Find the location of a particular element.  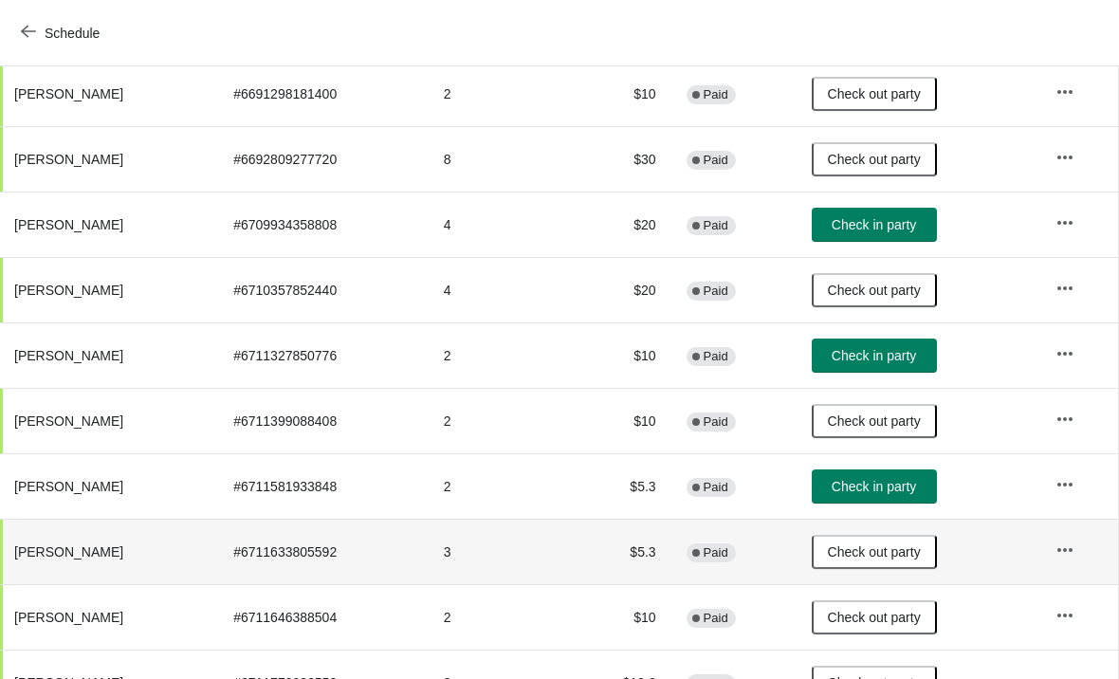

td: # 6709934358808 is located at coordinates (323, 224).